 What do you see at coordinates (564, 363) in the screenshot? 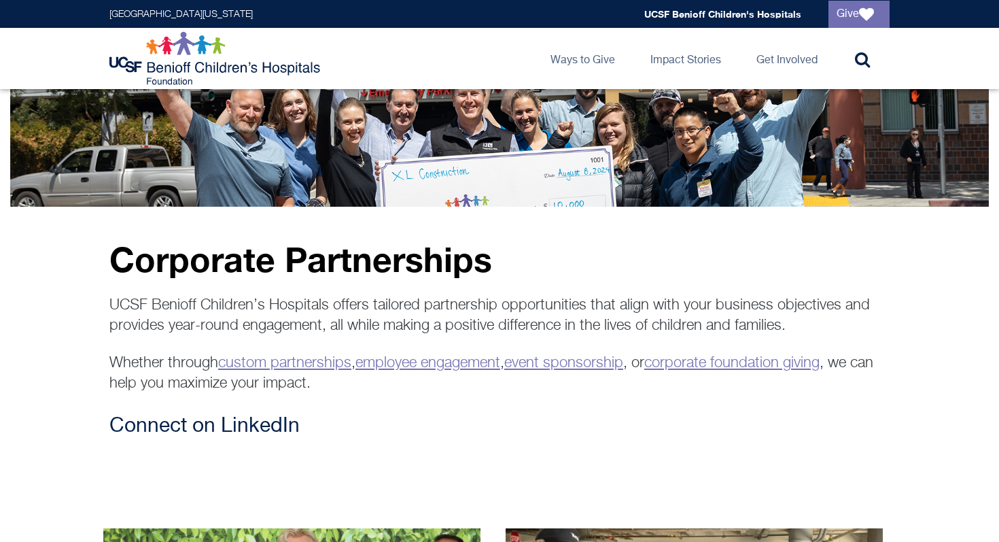
I see `a: event sponsorship` at bounding box center [564, 363].